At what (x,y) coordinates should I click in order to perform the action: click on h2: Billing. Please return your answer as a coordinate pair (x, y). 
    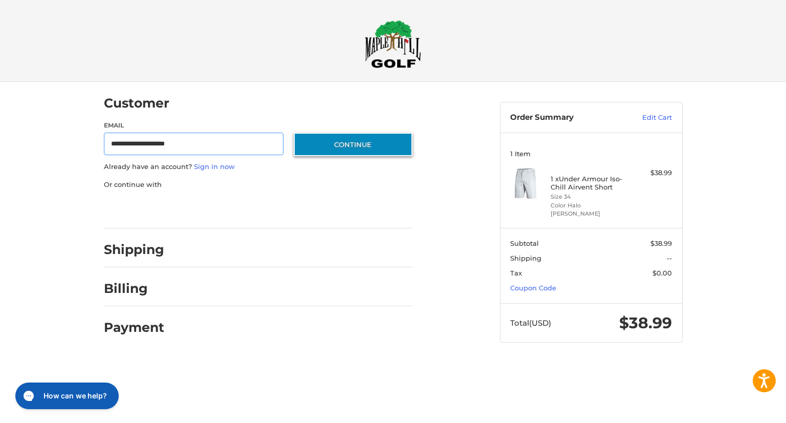
    Looking at the image, I should click on (134, 288).